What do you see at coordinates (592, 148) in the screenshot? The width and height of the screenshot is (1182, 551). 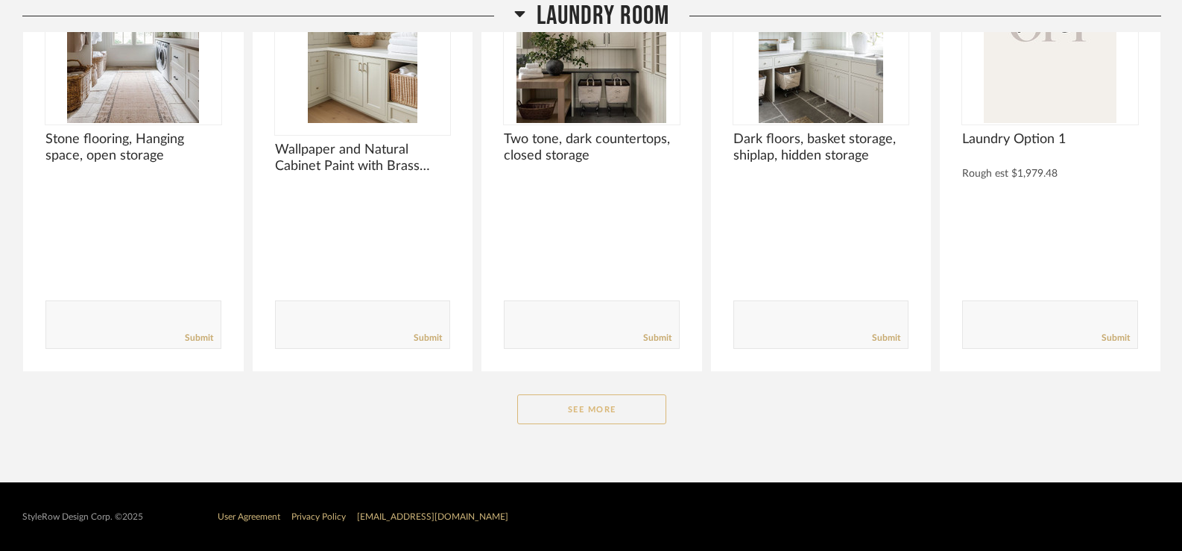 I see `span: Two tone, dark countertops, closed storage` at bounding box center [592, 148].